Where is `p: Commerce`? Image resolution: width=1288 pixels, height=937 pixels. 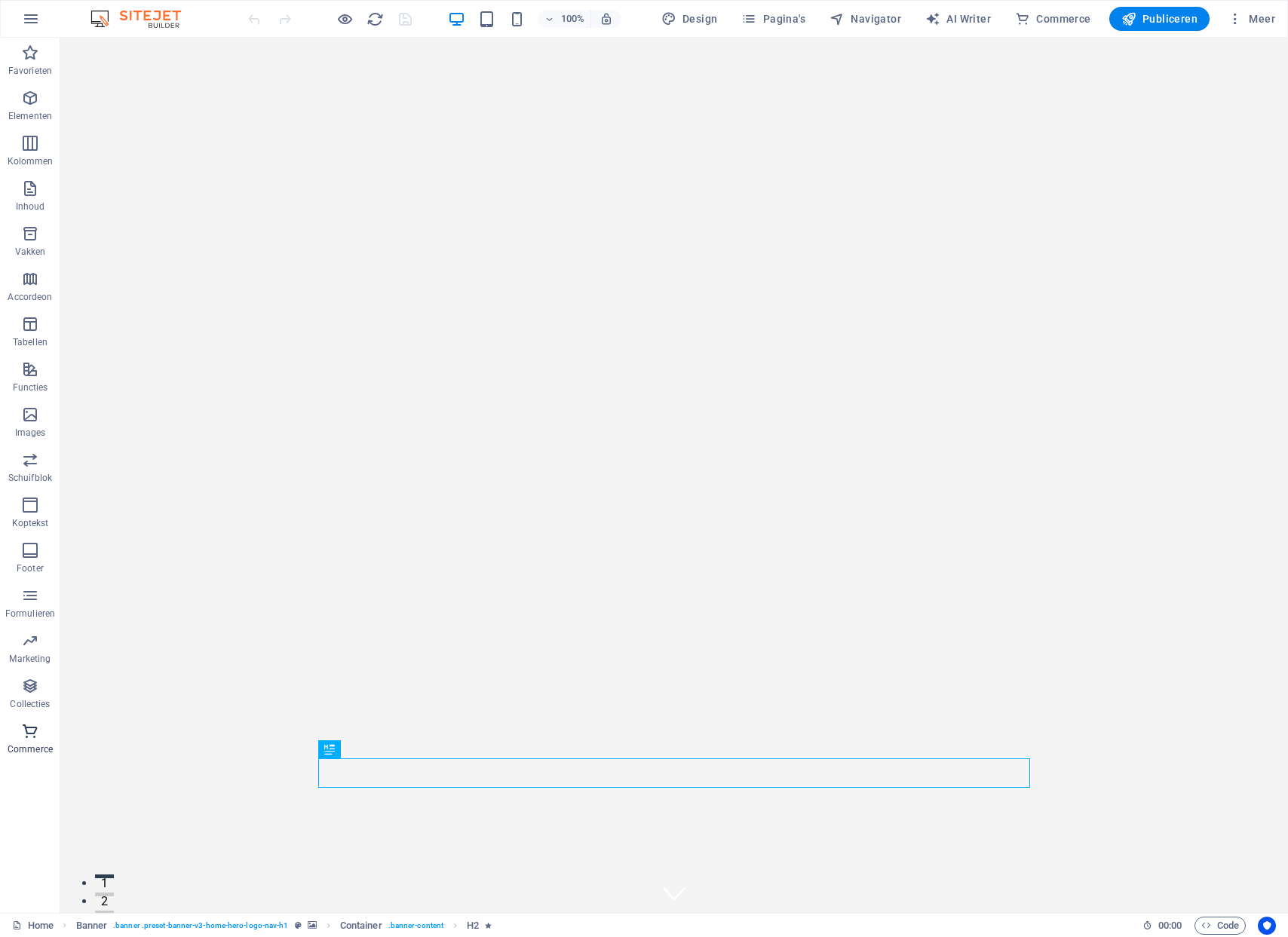 p: Commerce is located at coordinates (31, 749).